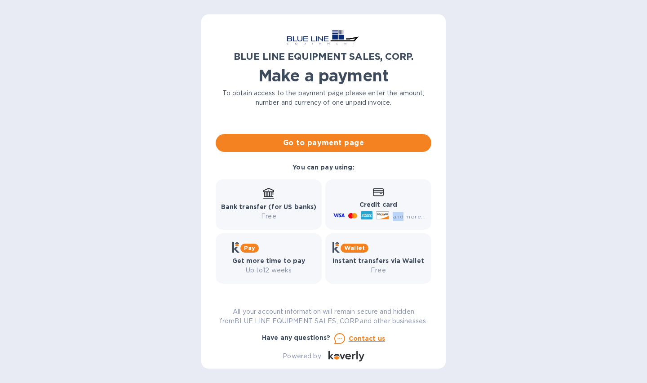 The width and height of the screenshot is (647, 383). I want to click on h1: Make a payment, so click(324, 76).